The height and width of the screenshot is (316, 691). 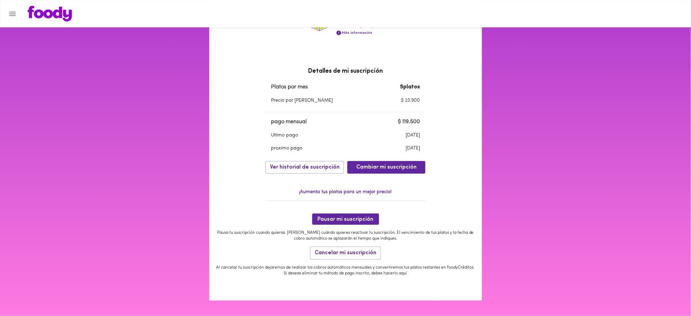 I want to click on p: ¡Aumenta tus platos para un mejor precio!, so click(x=346, y=192).